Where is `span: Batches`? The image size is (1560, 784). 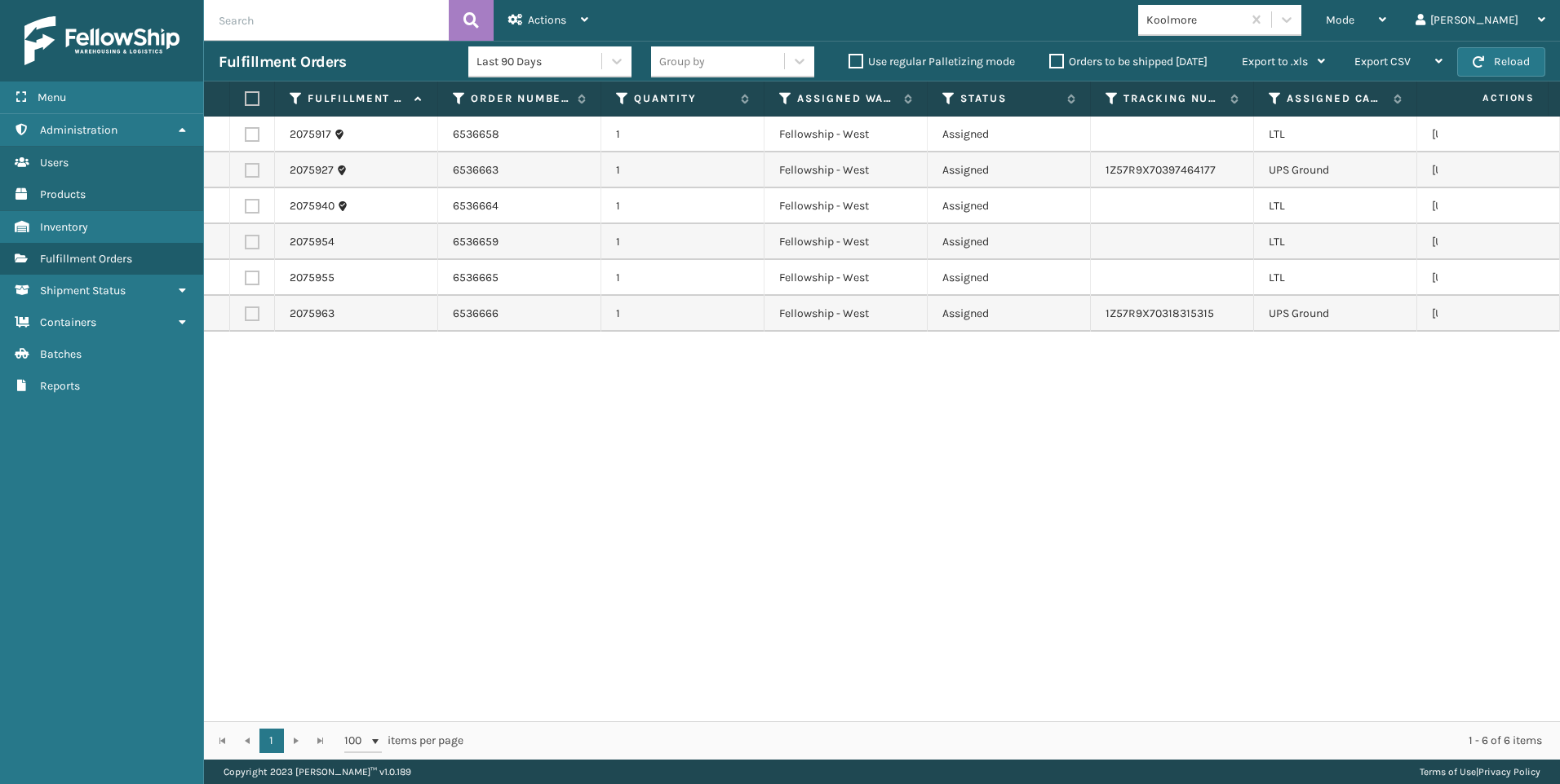
span: Batches is located at coordinates (60, 354).